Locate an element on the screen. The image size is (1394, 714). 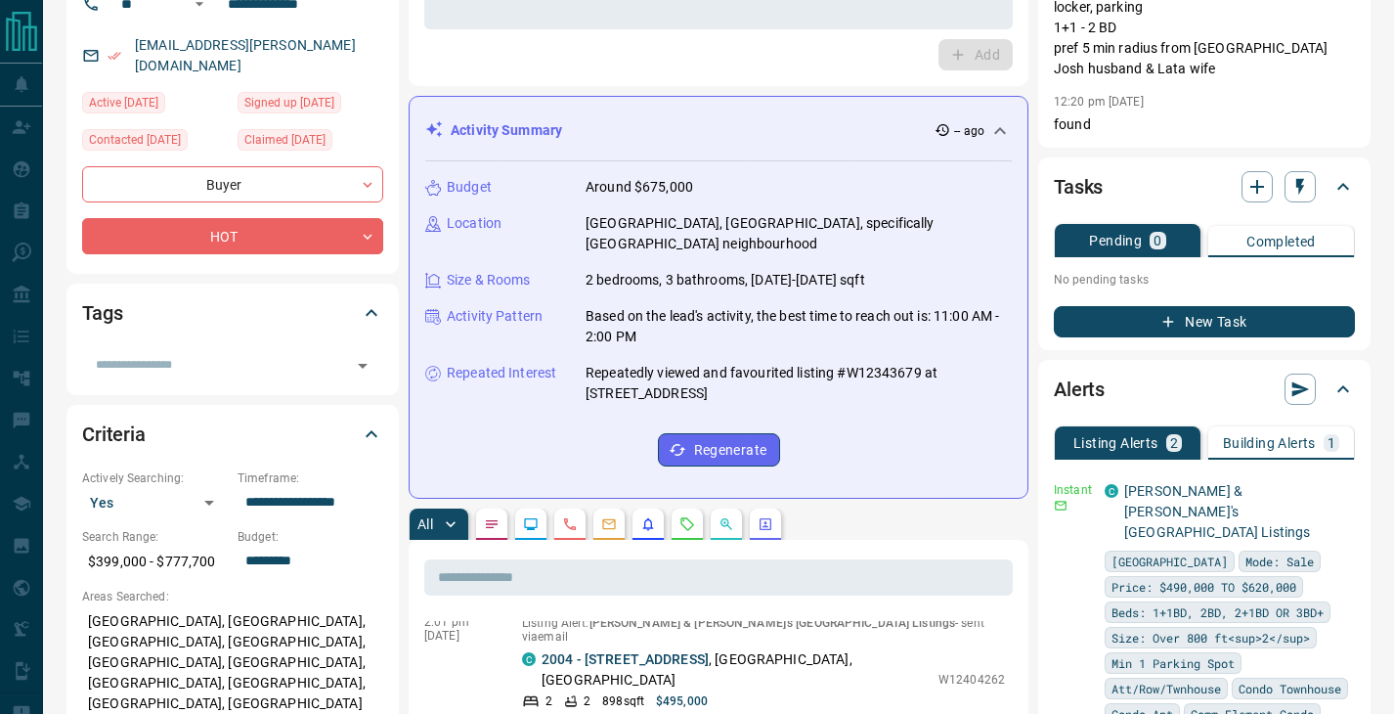
svg: Lead Browsing Activity is located at coordinates (531, 524).